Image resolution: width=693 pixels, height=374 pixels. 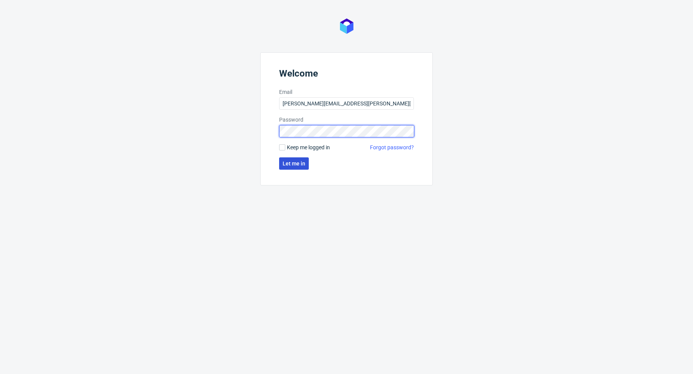 I want to click on header: Welcome, so click(x=347, y=75).